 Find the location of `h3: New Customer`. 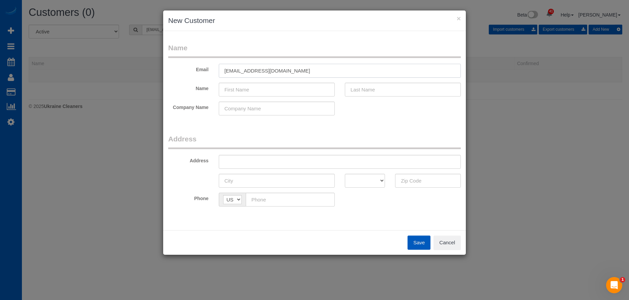

h3: New Customer is located at coordinates (315, 21).